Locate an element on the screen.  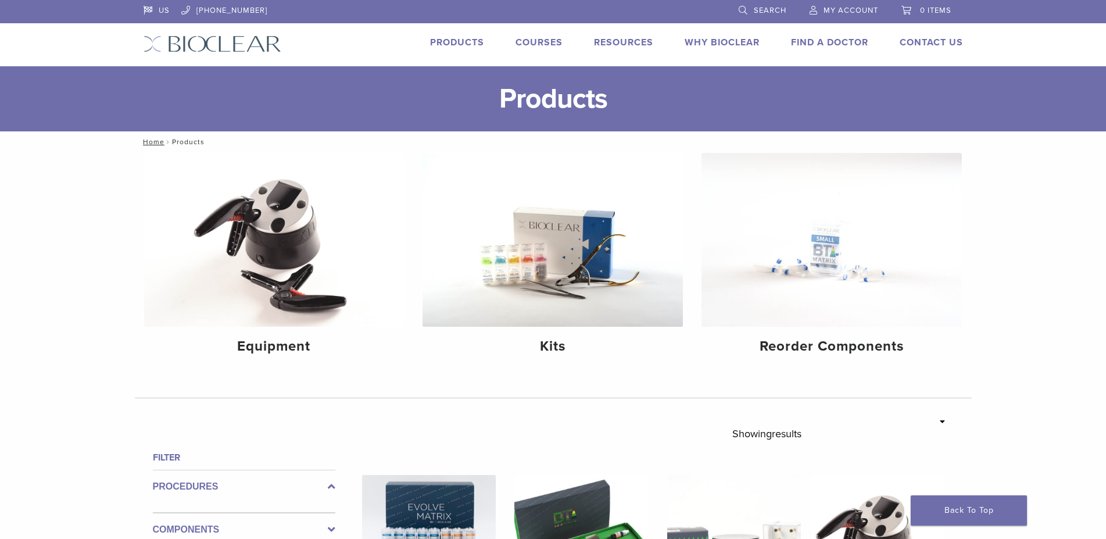
a: Kits is located at coordinates (552, 259).